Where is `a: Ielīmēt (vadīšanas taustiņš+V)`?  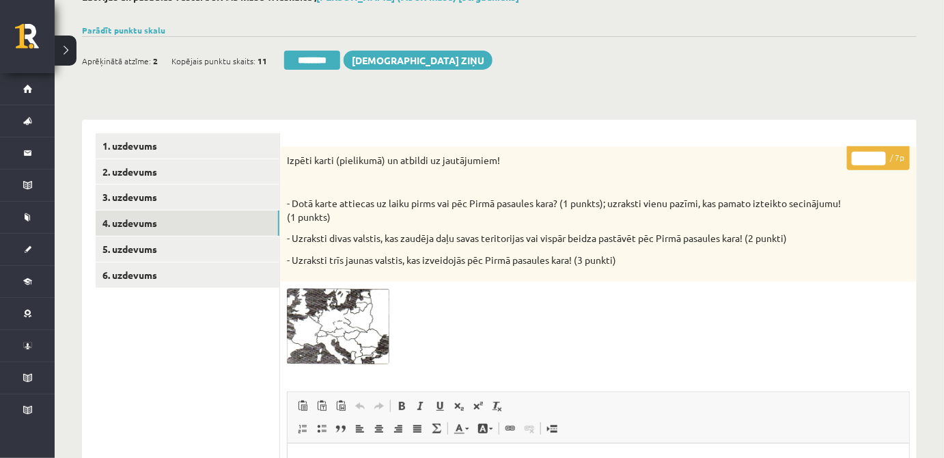 a: Ielīmēt (vadīšanas taustiņš+V) is located at coordinates (303, 406).